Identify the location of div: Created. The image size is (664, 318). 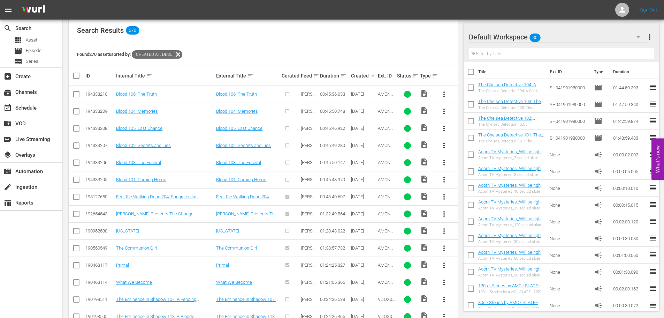
(363, 76).